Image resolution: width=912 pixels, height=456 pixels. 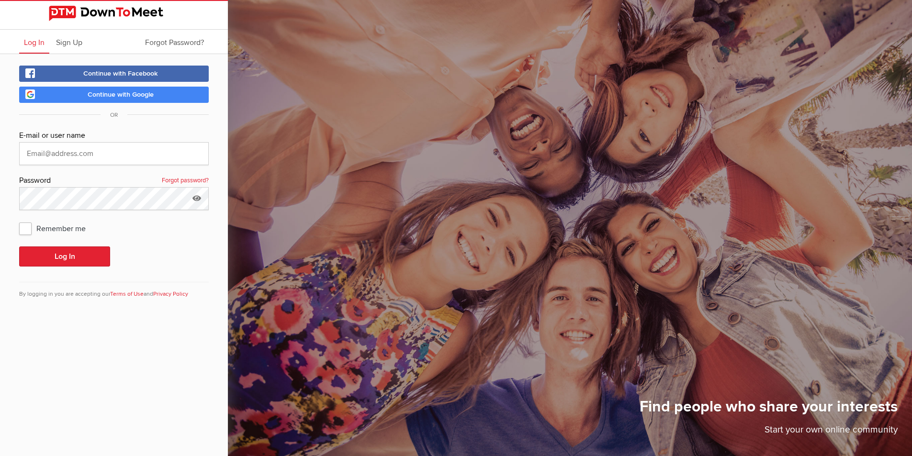 I want to click on div: Password, so click(x=114, y=181).